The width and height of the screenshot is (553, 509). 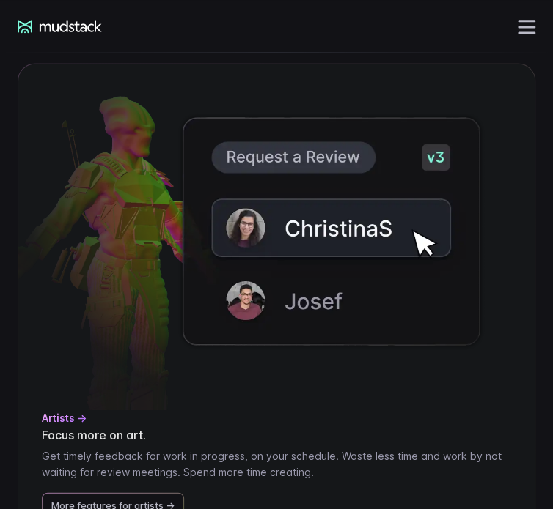 I want to click on h3: Focus more on art., so click(x=276, y=435).